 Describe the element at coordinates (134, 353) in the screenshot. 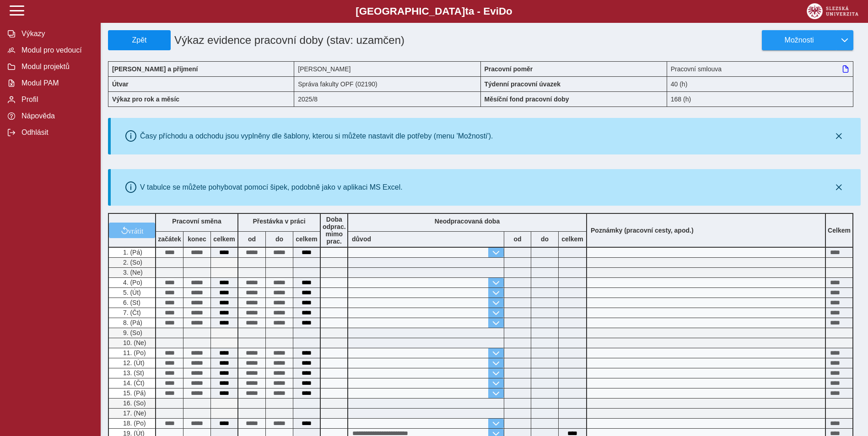

I see `span: 11. (Po)` at that location.